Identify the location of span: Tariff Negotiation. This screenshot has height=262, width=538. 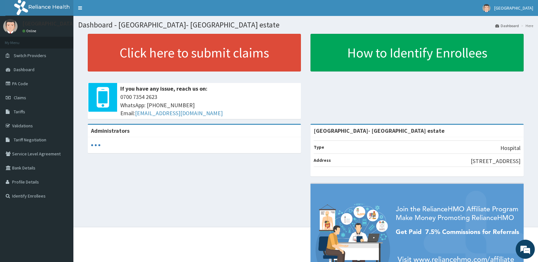
(30, 140).